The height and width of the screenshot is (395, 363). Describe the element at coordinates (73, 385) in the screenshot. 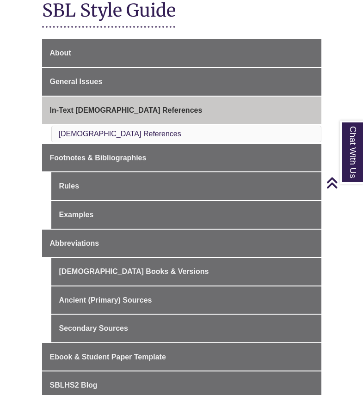

I see `span: SBLHS2 Blog` at that location.